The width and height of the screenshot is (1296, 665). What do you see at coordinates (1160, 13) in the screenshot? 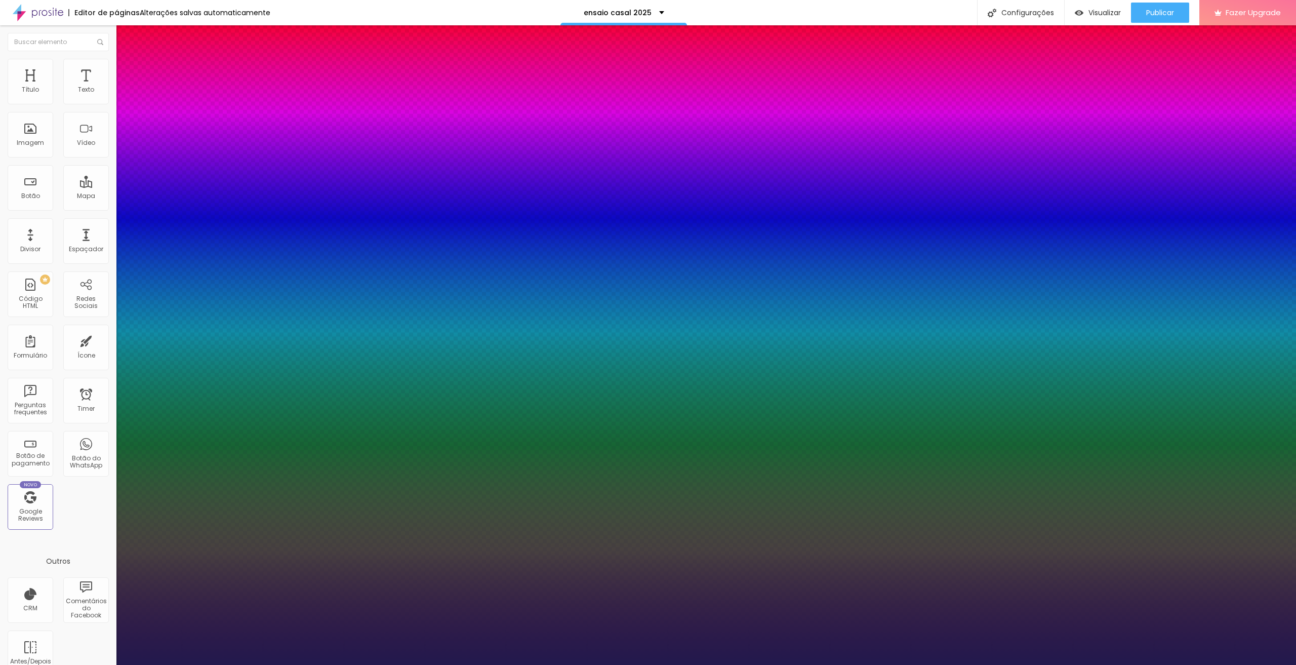
I see `span: Publicar` at bounding box center [1160, 13].